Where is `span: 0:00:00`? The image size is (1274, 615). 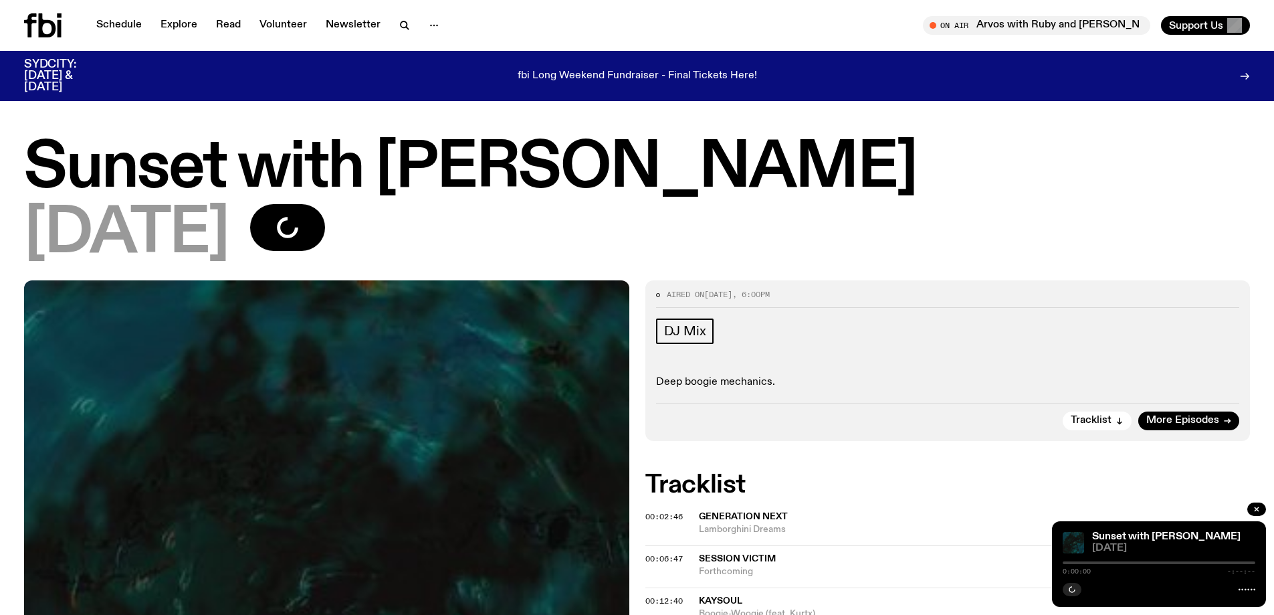 span: 0:00:00 is located at coordinates (1077, 571).